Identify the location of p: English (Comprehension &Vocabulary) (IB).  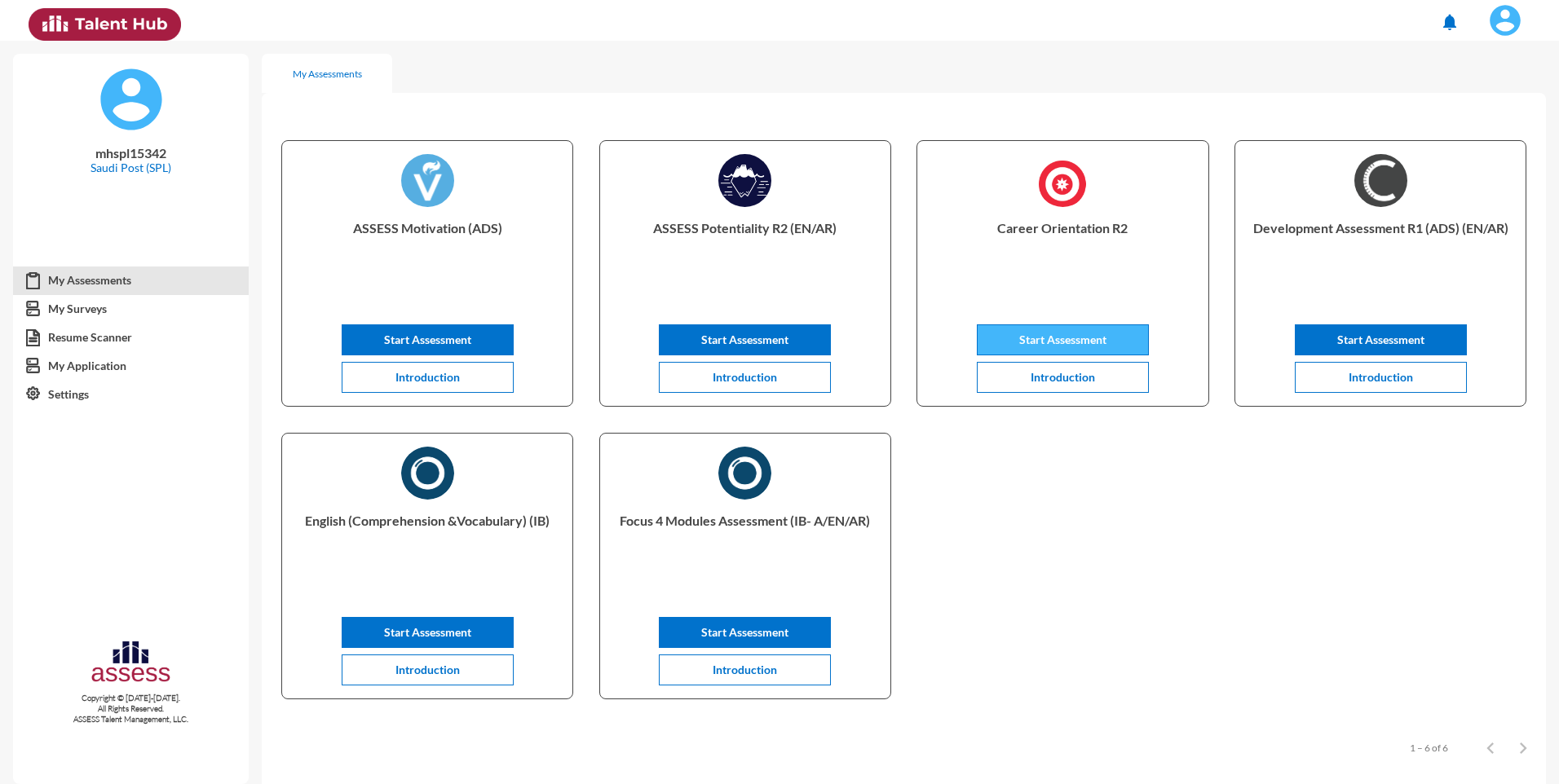
(427, 545).